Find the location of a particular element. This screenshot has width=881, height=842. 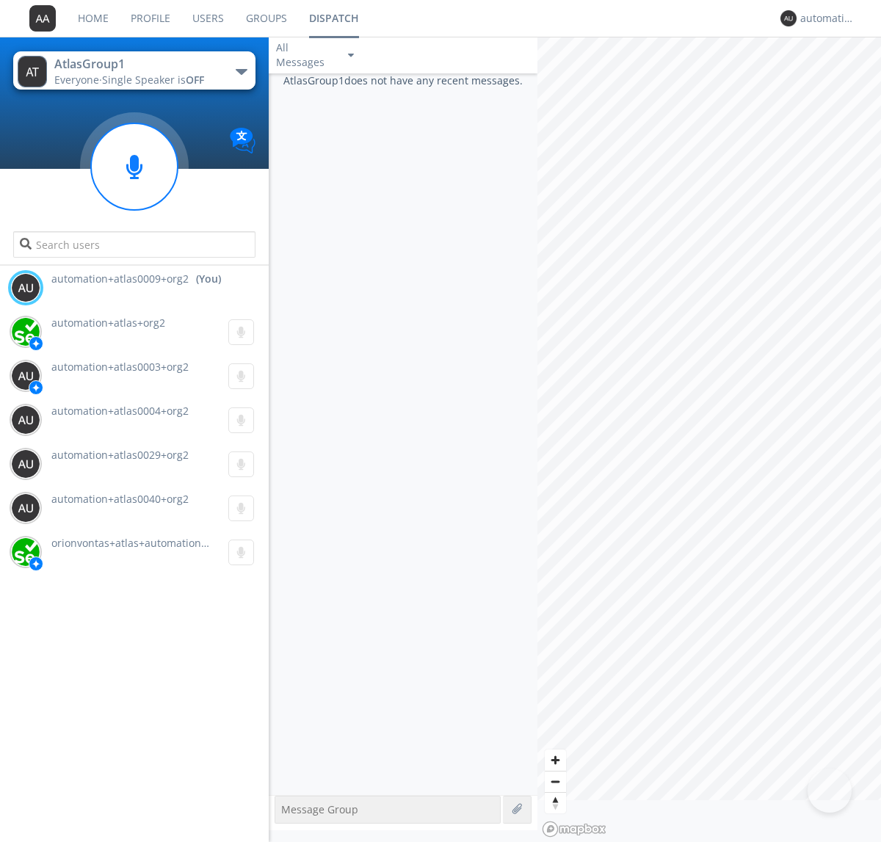

div: automation+atlas0009+org2 is located at coordinates (828, 18).